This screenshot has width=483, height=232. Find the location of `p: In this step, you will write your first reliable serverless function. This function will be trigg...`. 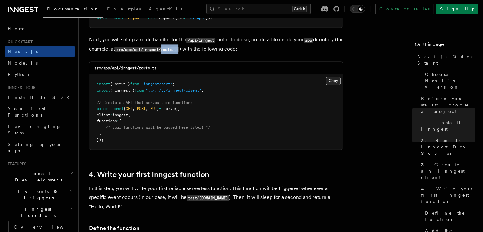

p: In this step, you will write your first reliable serverless function. This function will be trigg... is located at coordinates (216, 197).